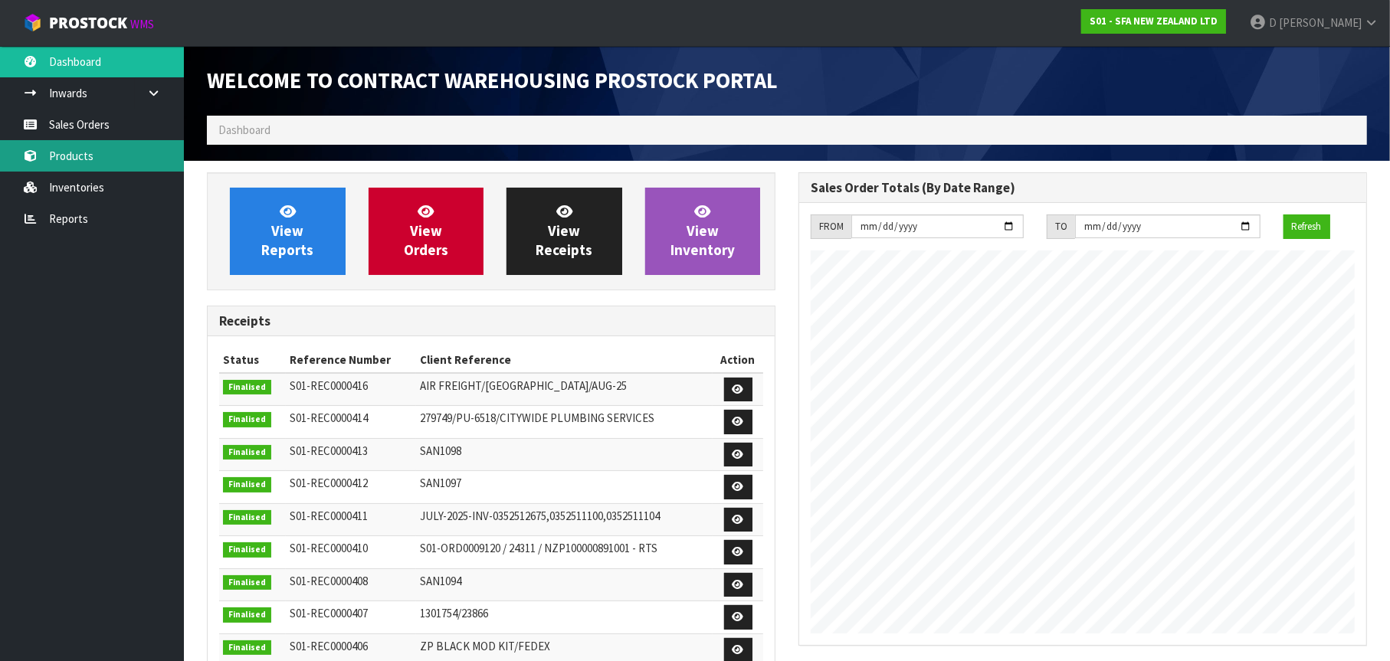  What do you see at coordinates (329, 417) in the screenshot?
I see `span: S01-REC0000414` at bounding box center [329, 417].